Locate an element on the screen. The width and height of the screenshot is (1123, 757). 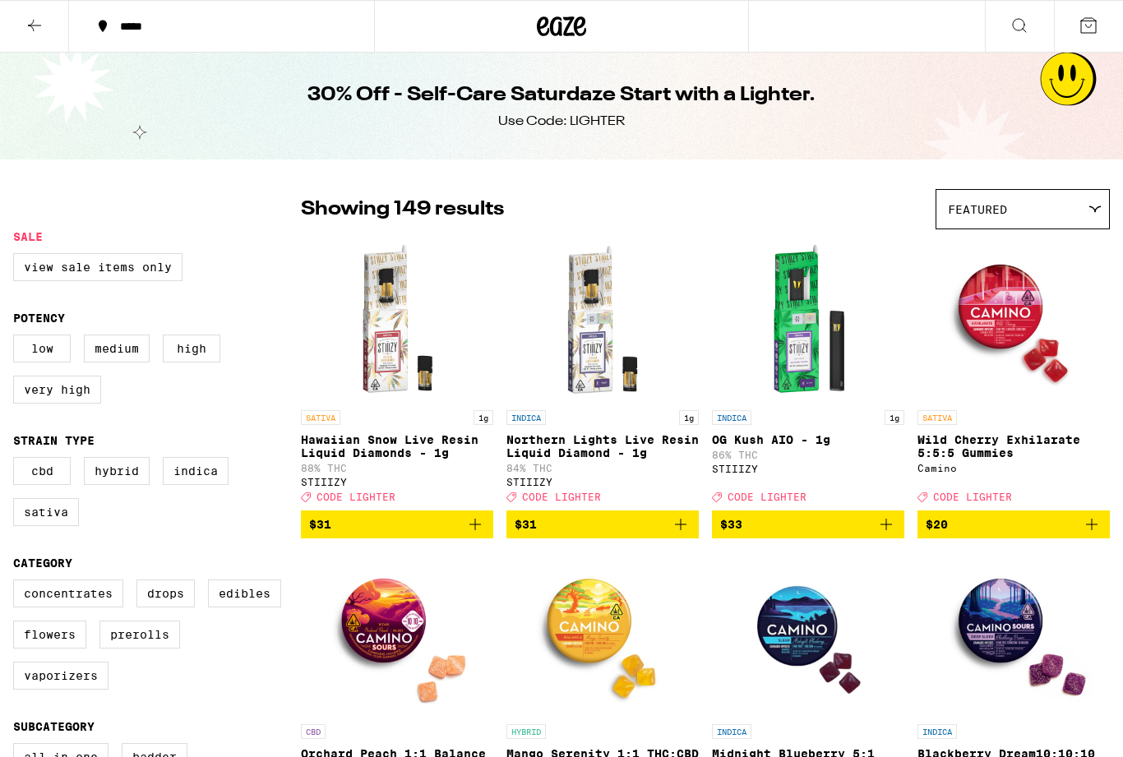
img: STIIIZY - Northern Lights Live Resin Liquid Diamond - 1g is located at coordinates (603, 320).